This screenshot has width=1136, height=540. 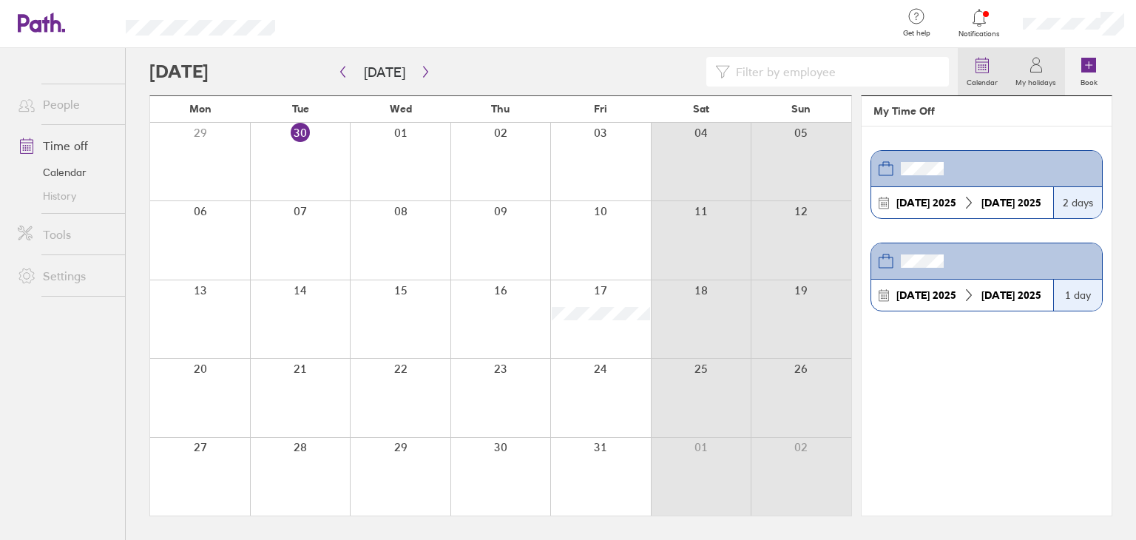 I want to click on label: My holidays, so click(x=1035, y=81).